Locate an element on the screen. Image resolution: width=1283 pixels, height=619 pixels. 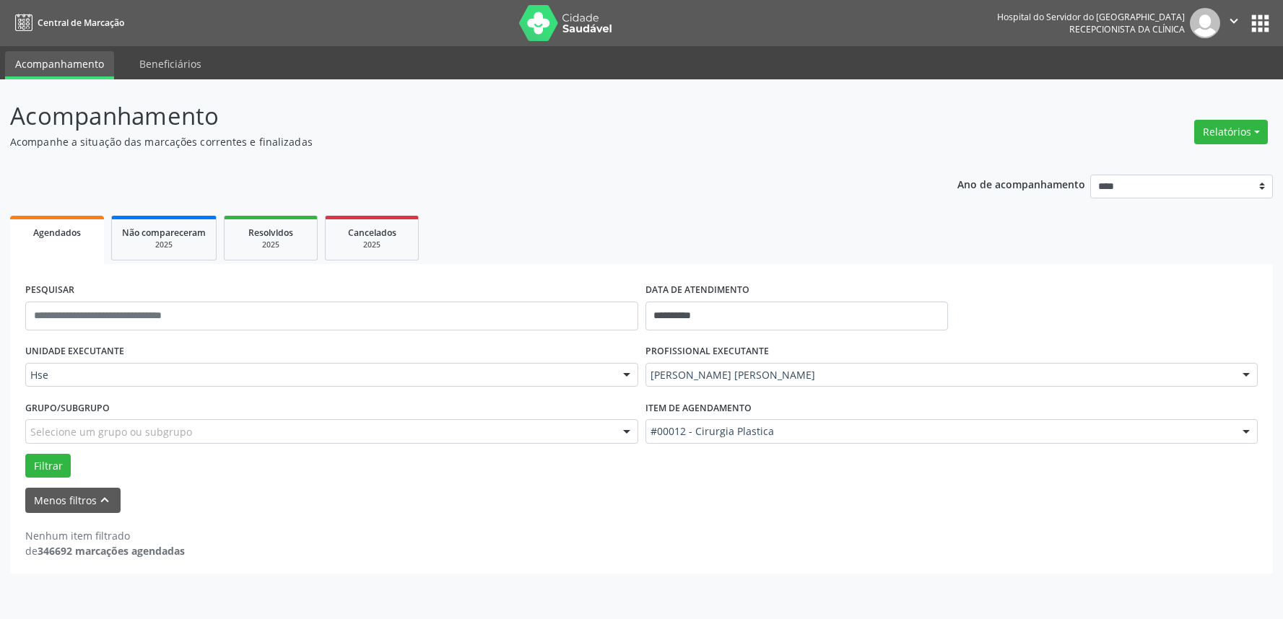
a: Central de Marcação is located at coordinates (67, 22).